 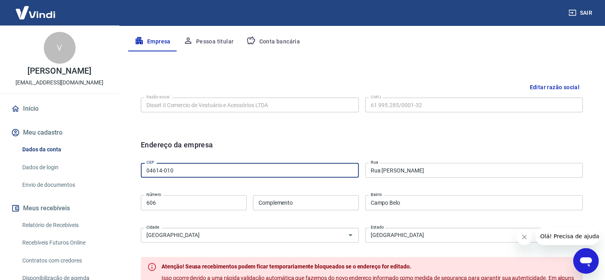 I want to click on button: Meus recebíveis, so click(x=59, y=208).